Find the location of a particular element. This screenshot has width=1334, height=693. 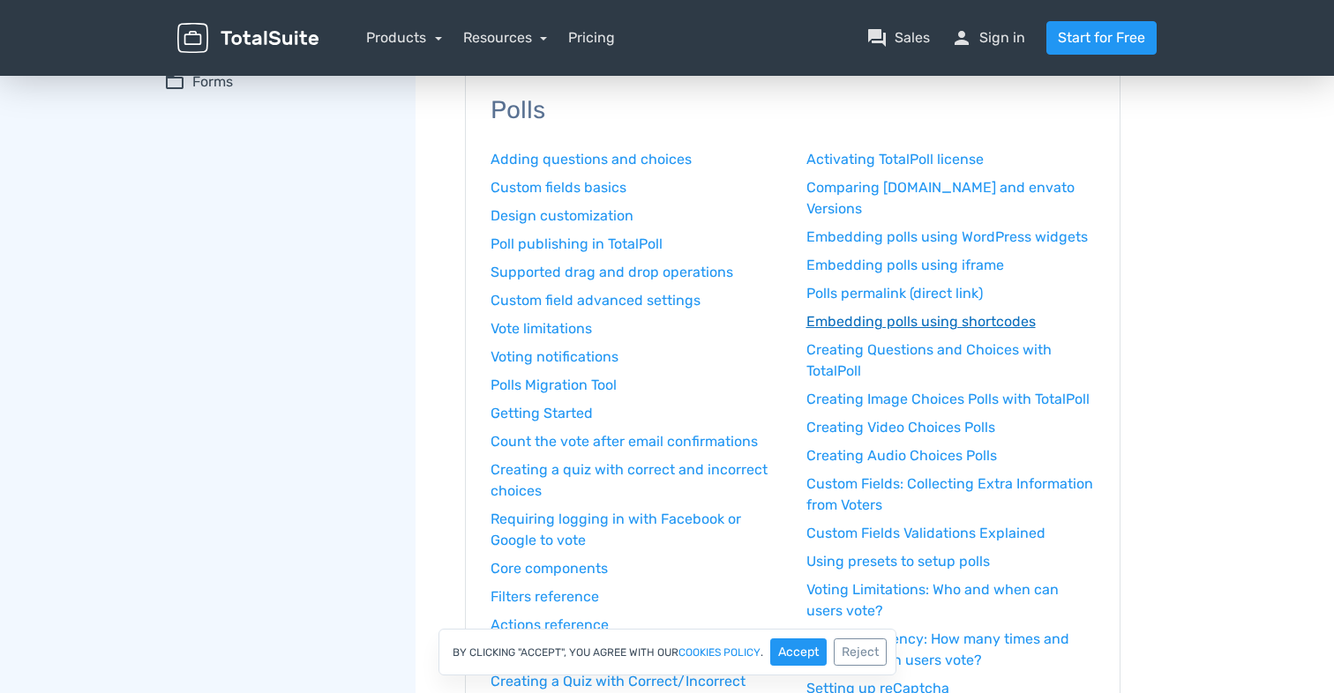

h3: Polls is located at coordinates (792, 110).